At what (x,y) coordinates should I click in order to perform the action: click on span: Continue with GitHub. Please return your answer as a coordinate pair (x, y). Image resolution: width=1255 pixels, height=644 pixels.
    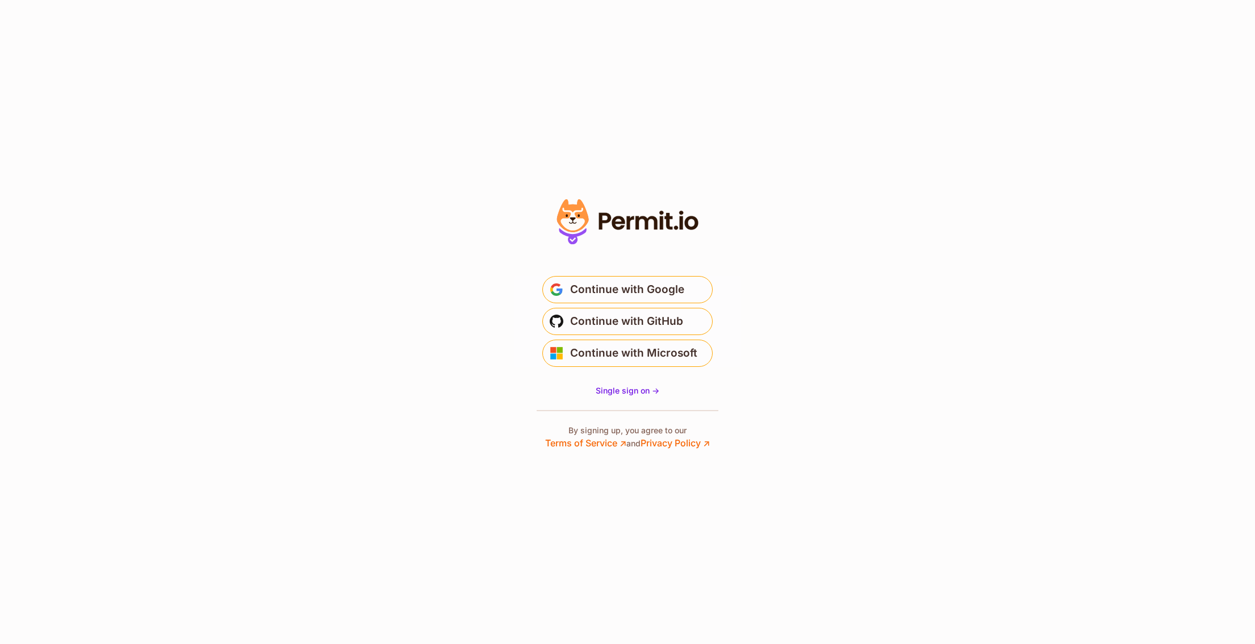
    Looking at the image, I should click on (626, 321).